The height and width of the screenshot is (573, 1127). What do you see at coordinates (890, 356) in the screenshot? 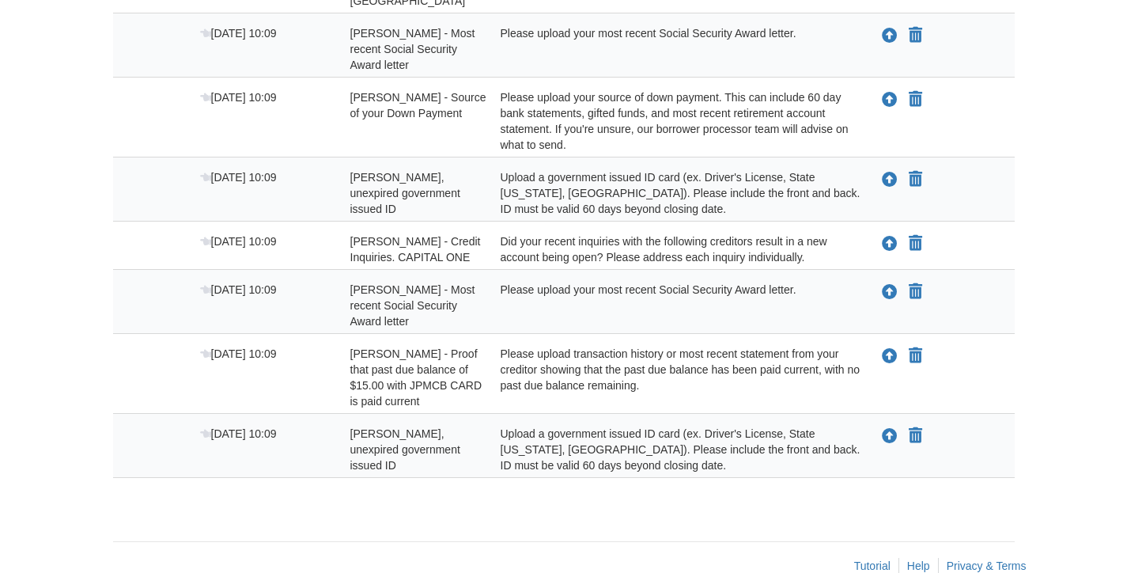
I see `button: Upload Julie Milburn - Proof that past due balance of $15.00 with JPMCB CARD is paid current` at bounding box center [890, 356].